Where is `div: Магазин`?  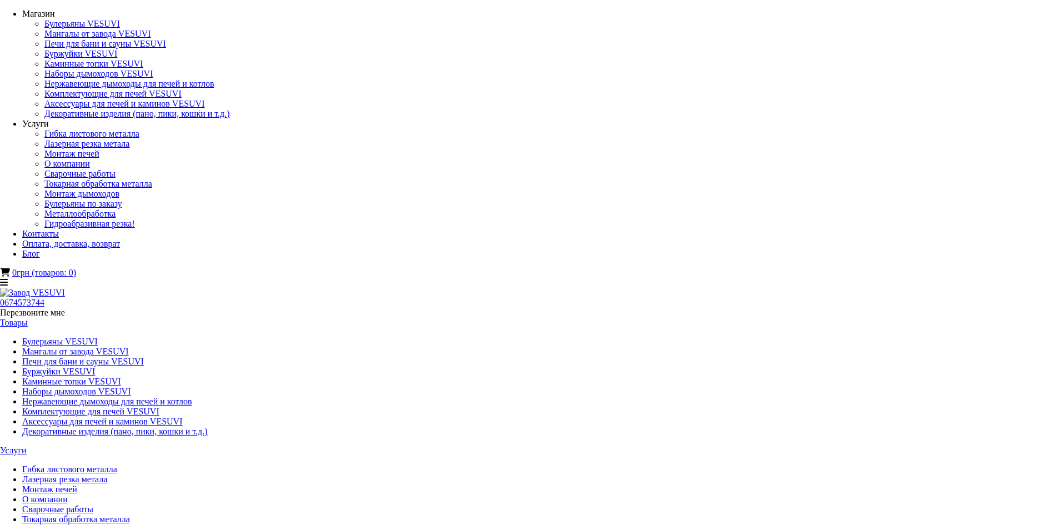 div: Магазин is located at coordinates (540, 14).